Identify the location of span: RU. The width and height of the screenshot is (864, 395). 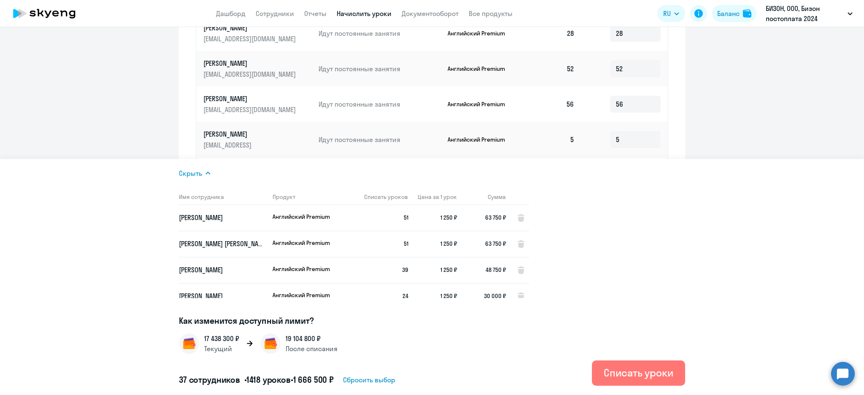
(667, 13).